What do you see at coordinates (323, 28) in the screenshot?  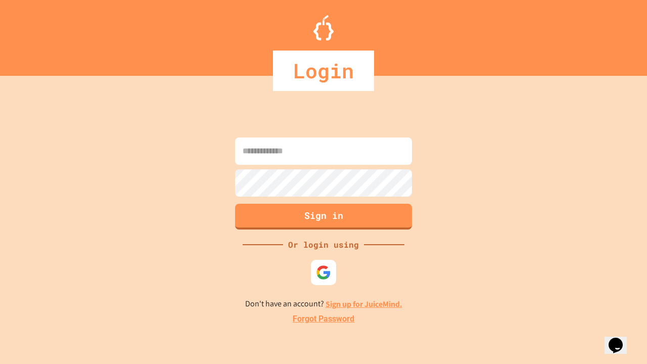 I see `img: Logo.svg` at bounding box center [323, 28].